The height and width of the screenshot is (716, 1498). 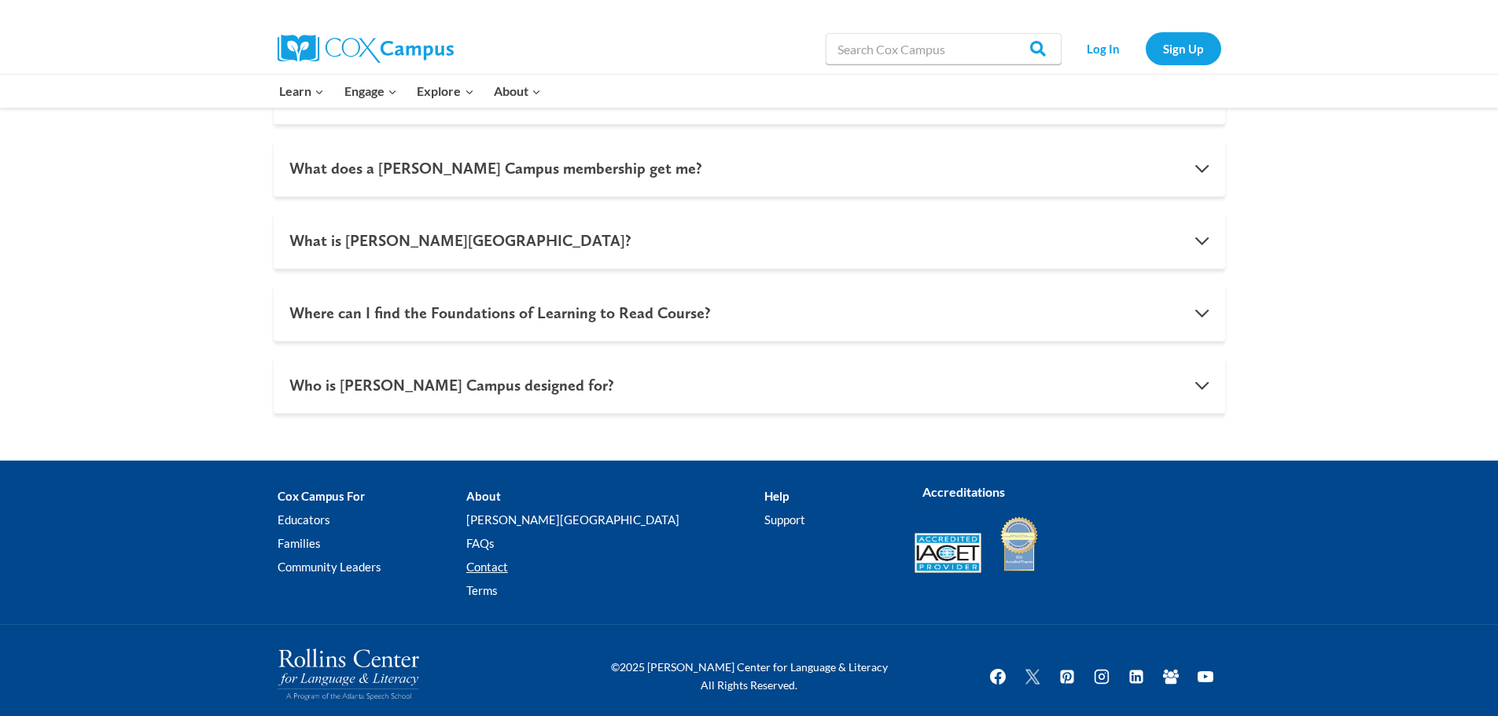 I want to click on button: Child menu of Engage, so click(x=370, y=91).